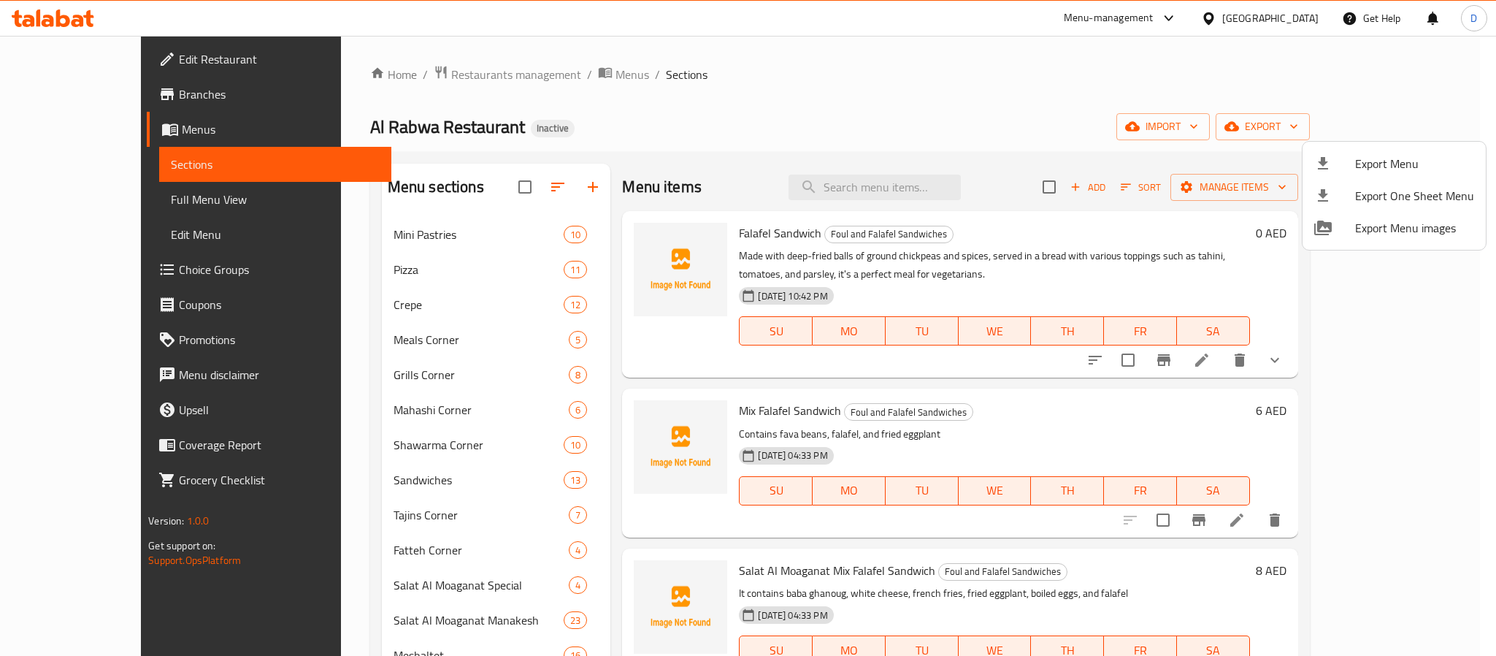 This screenshot has height=656, width=1496. I want to click on li: Export one sheet menu items, so click(1394, 196).